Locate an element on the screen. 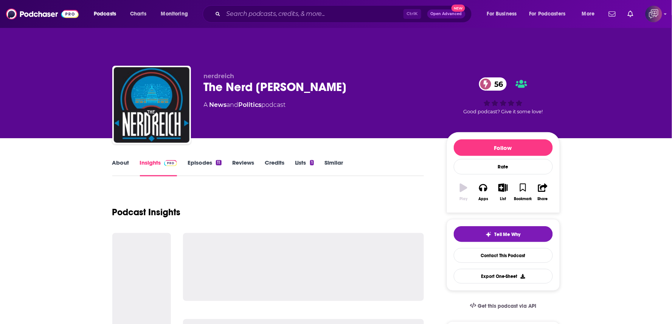  div: Play is located at coordinates (463, 199).